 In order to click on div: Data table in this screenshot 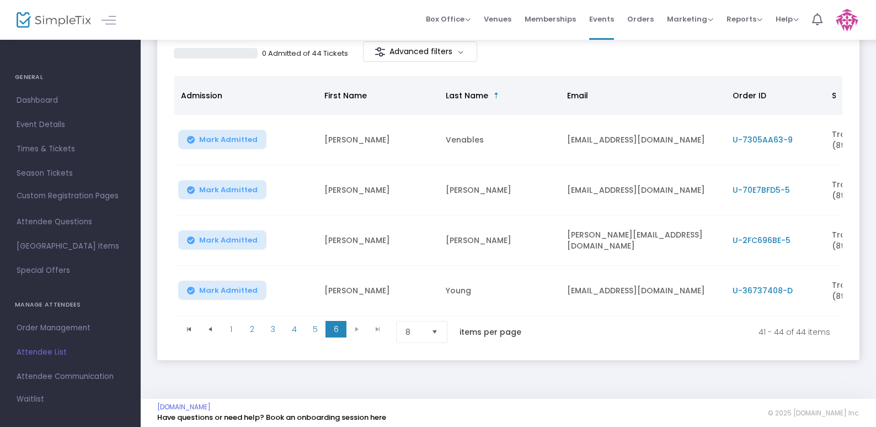, I will do `click(508, 196)`.